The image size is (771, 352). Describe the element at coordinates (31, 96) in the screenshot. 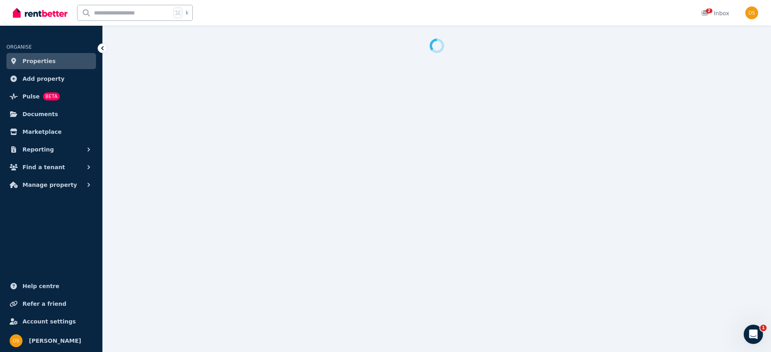

I see `span: Pulse` at that location.